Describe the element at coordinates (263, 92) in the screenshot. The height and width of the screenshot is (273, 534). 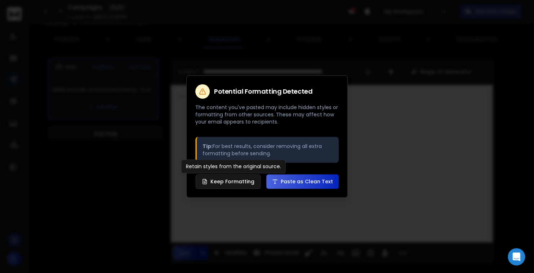
I see `h2: Potential Formatting Detected` at that location.